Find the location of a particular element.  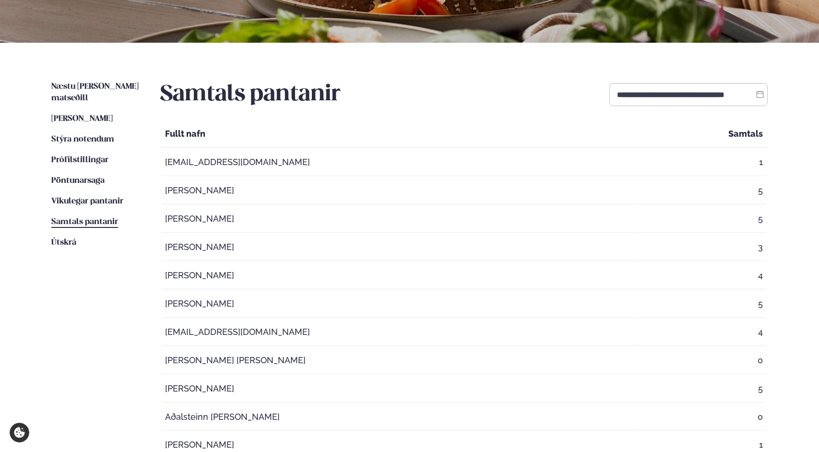

span: Pöntunarsaga is located at coordinates (78, 180).